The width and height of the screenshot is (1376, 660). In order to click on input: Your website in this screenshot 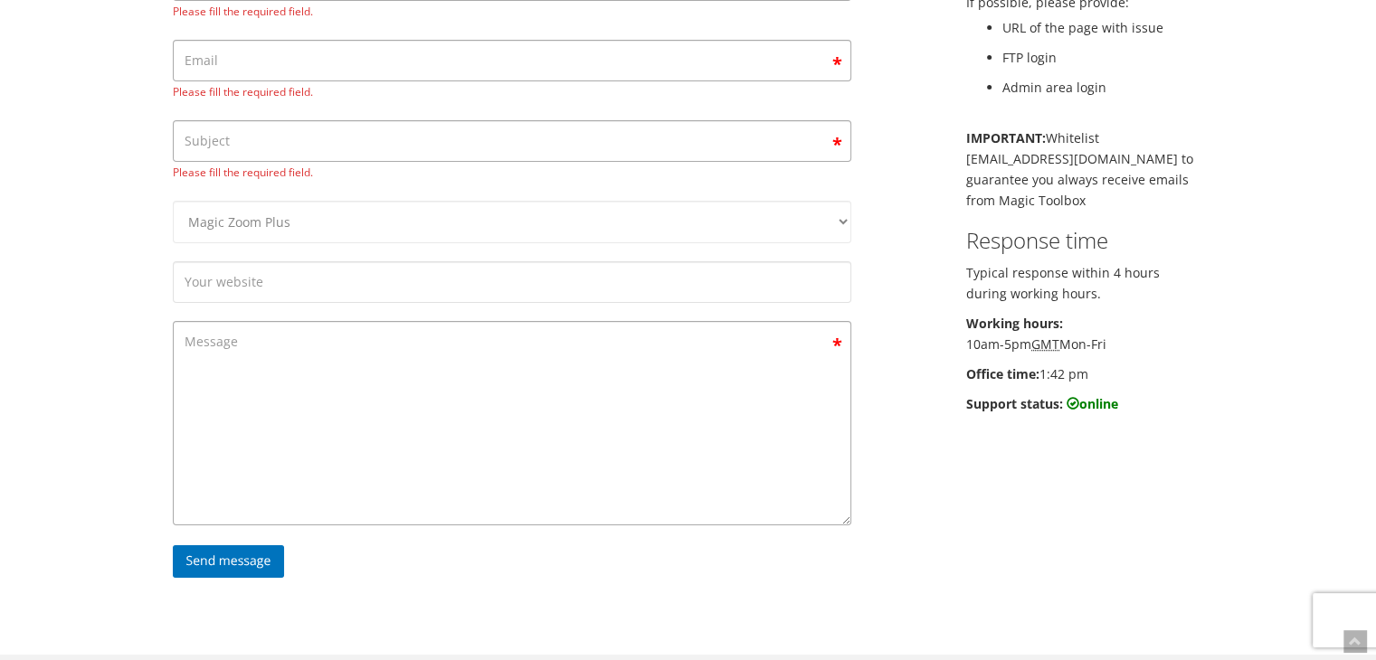, I will do `click(512, 282)`.